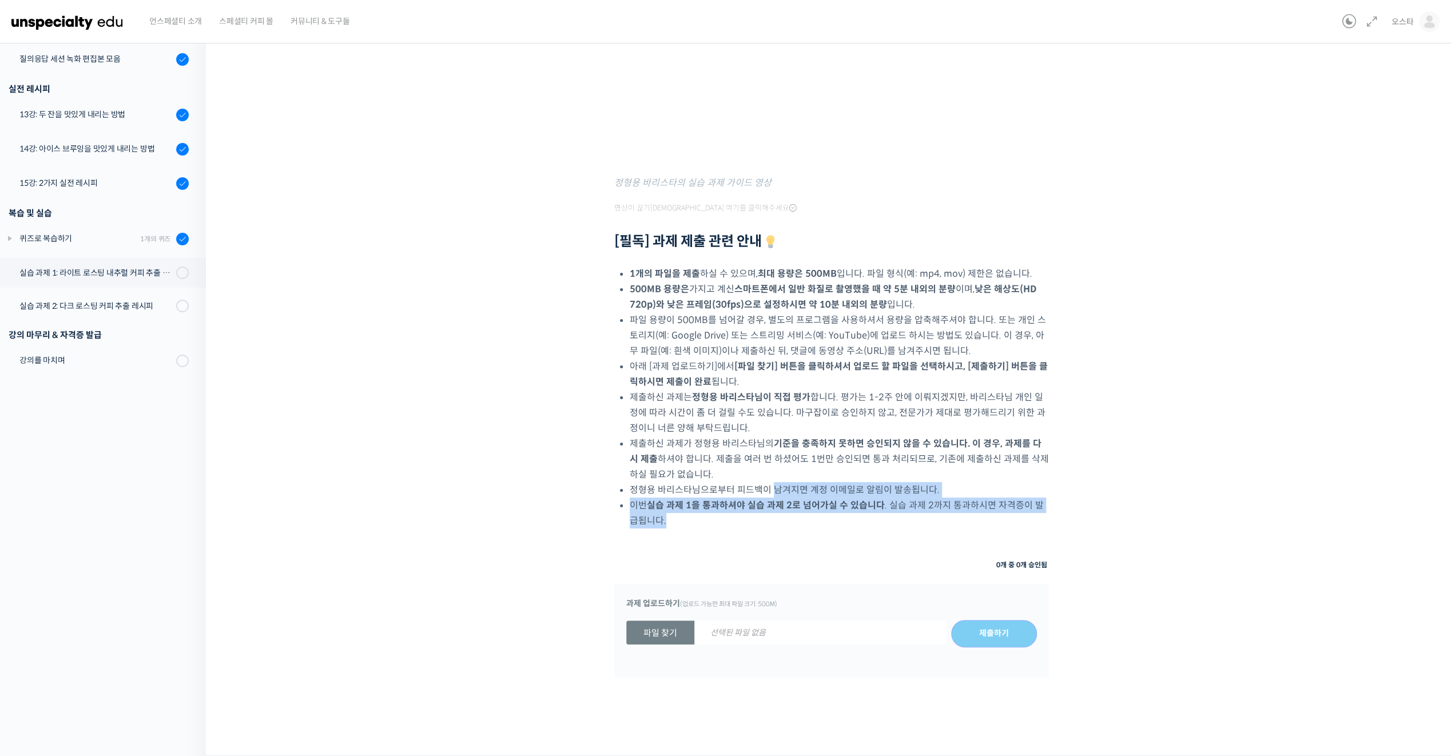 This screenshot has height=756, width=1451. Describe the element at coordinates (839, 513) in the screenshot. I see `li: 이번 . 실습 과제 2까지 통과하시면 자격증이 발급됩니다.` at that location.